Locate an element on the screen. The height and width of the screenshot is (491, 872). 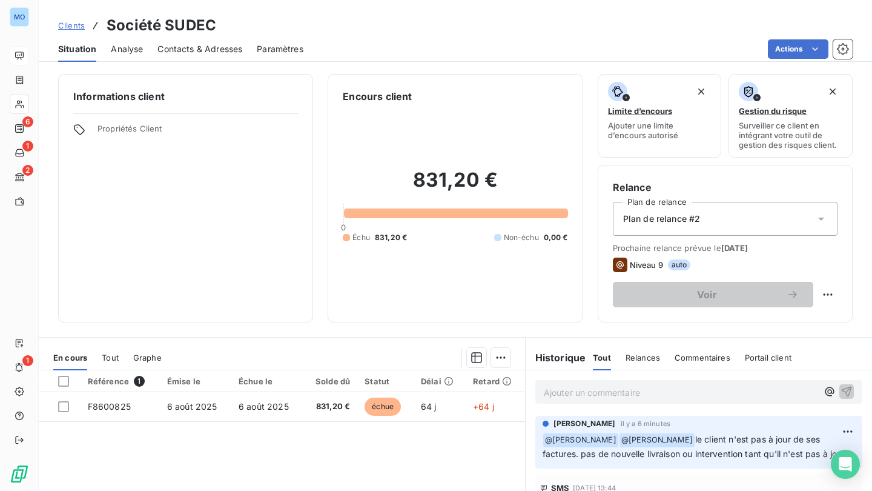
span: 0 is located at coordinates (344, 227).